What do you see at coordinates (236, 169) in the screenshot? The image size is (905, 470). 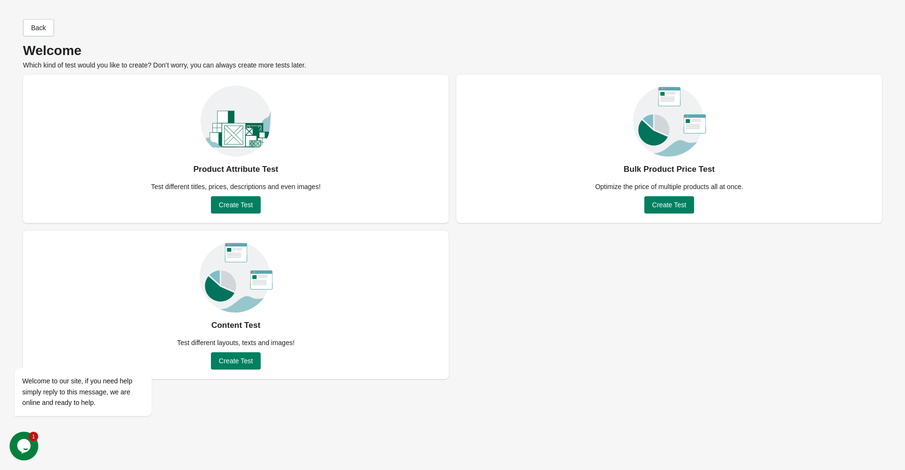 I see `div: Product Attribute Test` at bounding box center [236, 169].